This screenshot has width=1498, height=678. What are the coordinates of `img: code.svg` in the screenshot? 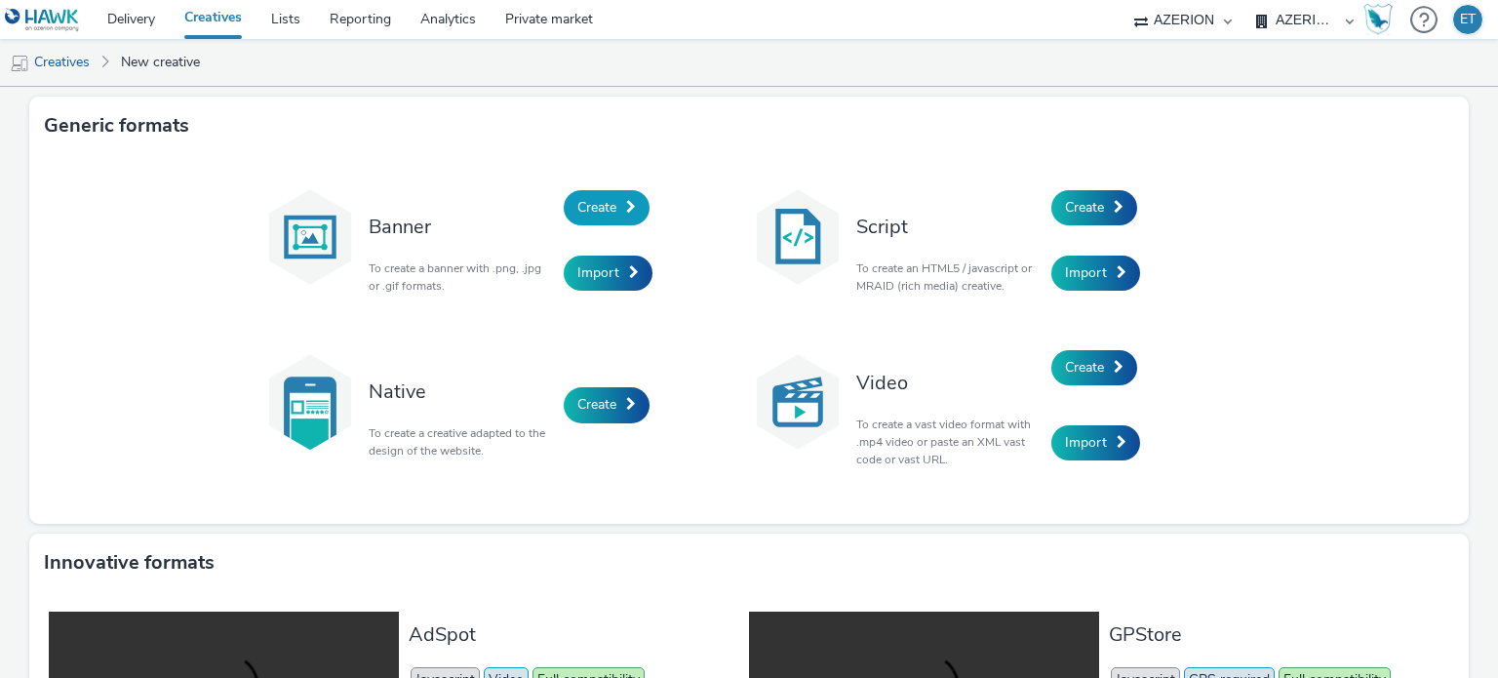 It's located at (798, 237).